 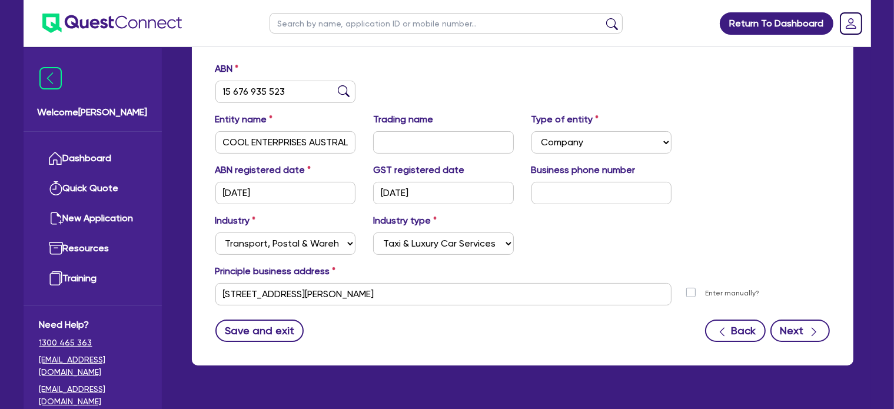 I want to click on img: quick-quote, so click(x=56, y=188).